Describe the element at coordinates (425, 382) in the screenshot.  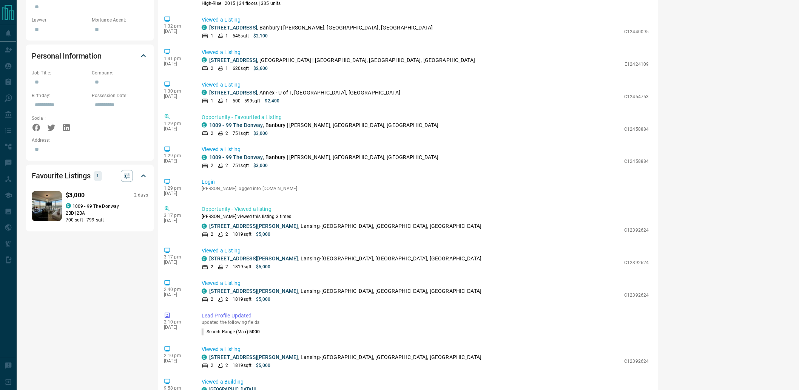
I see `p: Viewed a Building` at that location.